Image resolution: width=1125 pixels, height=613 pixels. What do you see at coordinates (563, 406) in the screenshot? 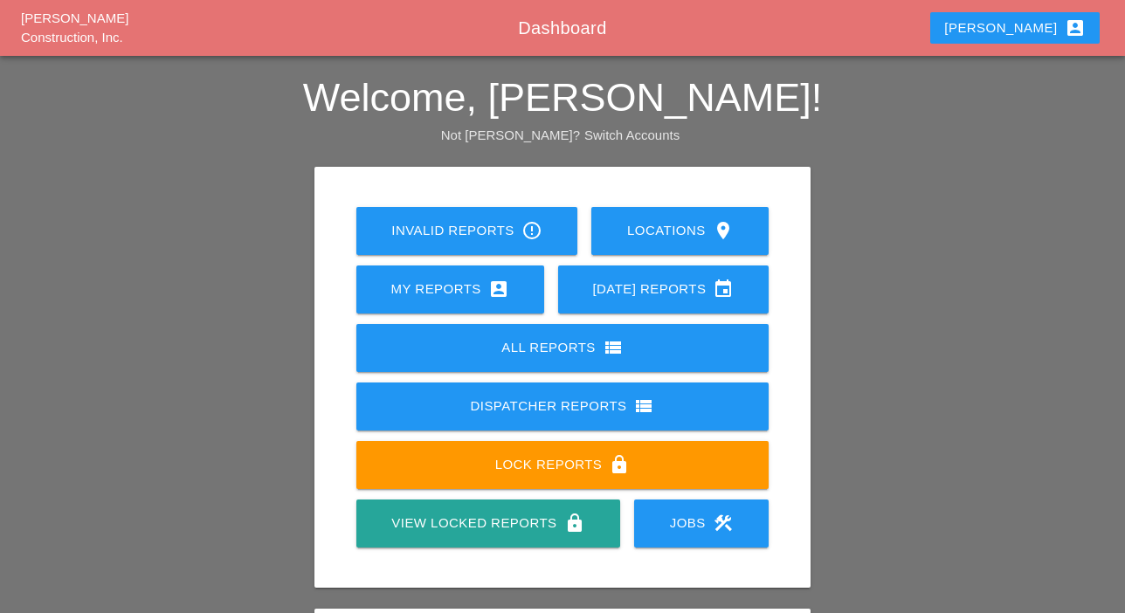
I see `div: Dispatcher Reports` at bounding box center [563, 406].